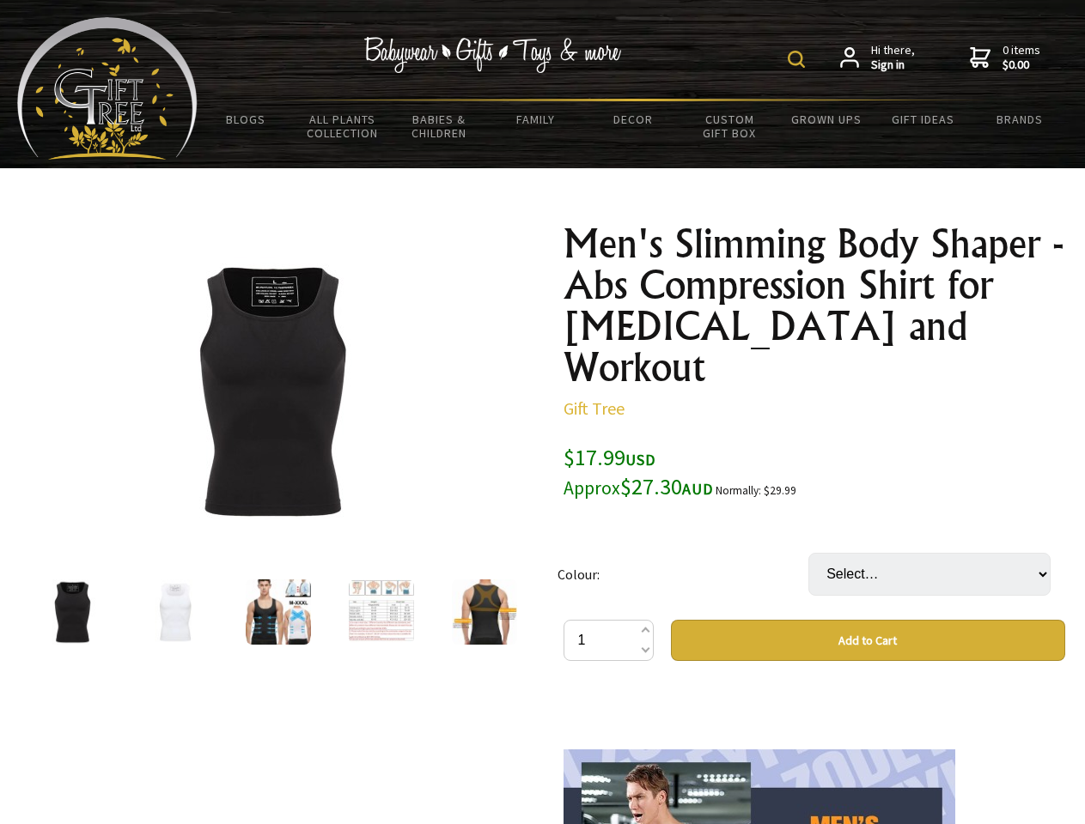 Image resolution: width=1085 pixels, height=824 pixels. I want to click on a: Brands, so click(1019, 119).